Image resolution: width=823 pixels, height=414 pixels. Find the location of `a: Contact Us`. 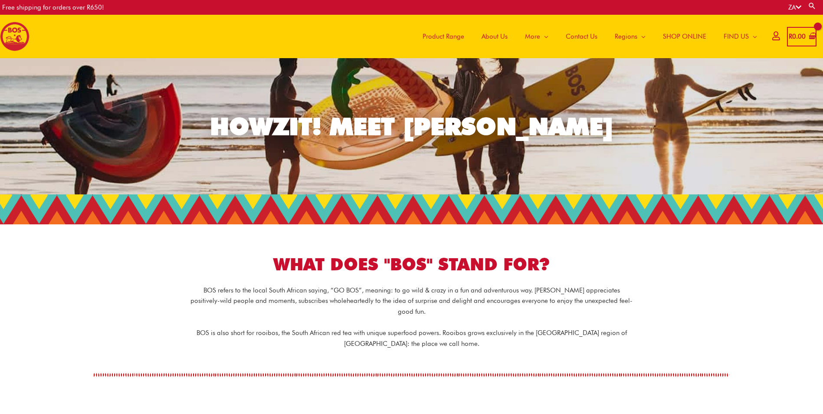

a: Contact Us is located at coordinates (581, 36).